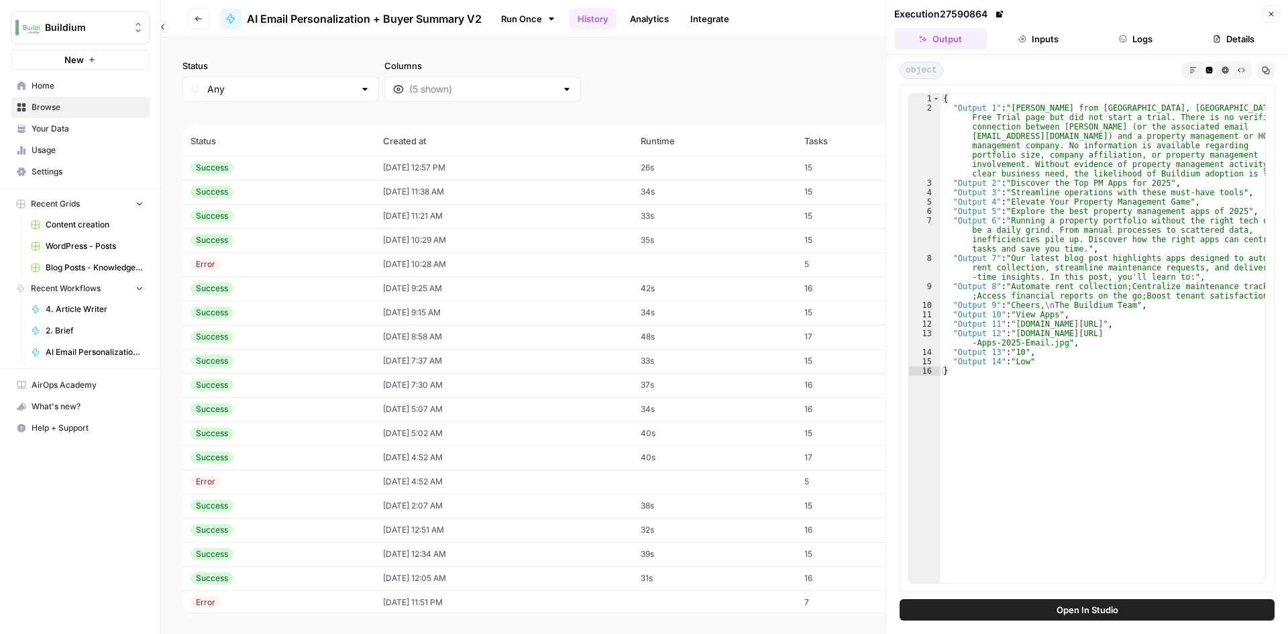 The width and height of the screenshot is (1288, 634). Describe the element at coordinates (95, 331) in the screenshot. I see `span: 2. Brief` at that location.